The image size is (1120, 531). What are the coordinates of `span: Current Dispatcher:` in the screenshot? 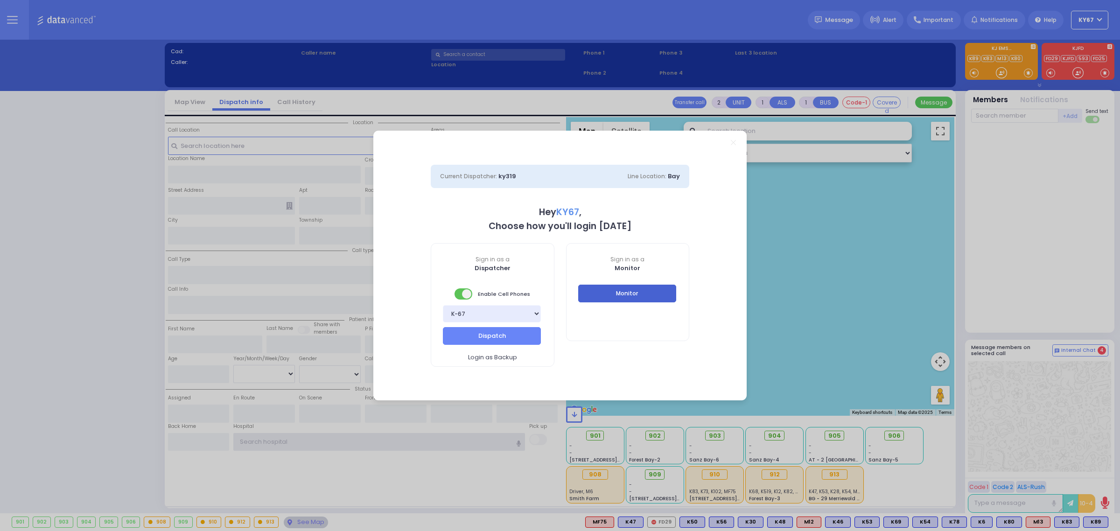 It's located at (469, 176).